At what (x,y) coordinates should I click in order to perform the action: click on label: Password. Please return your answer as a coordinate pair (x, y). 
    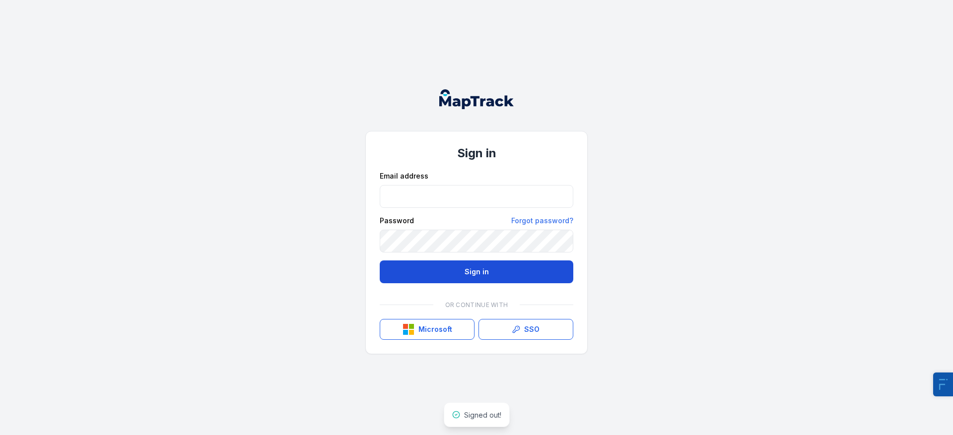
    Looking at the image, I should click on (397, 221).